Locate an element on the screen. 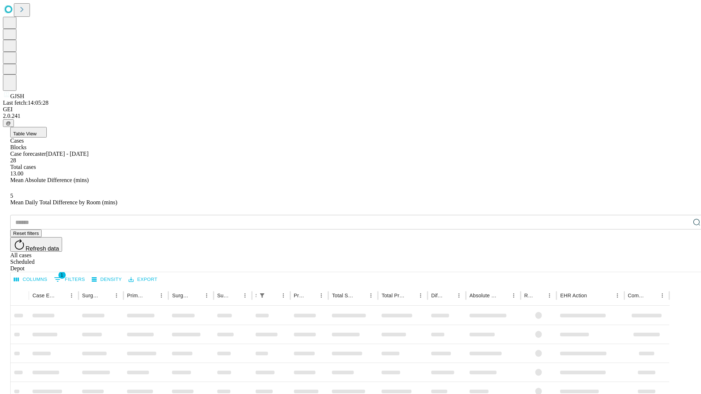  div: Absolute Difference is located at coordinates (483, 296).